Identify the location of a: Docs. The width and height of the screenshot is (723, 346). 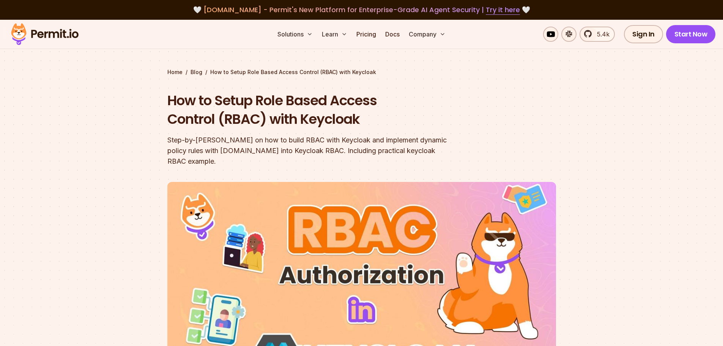
(392, 34).